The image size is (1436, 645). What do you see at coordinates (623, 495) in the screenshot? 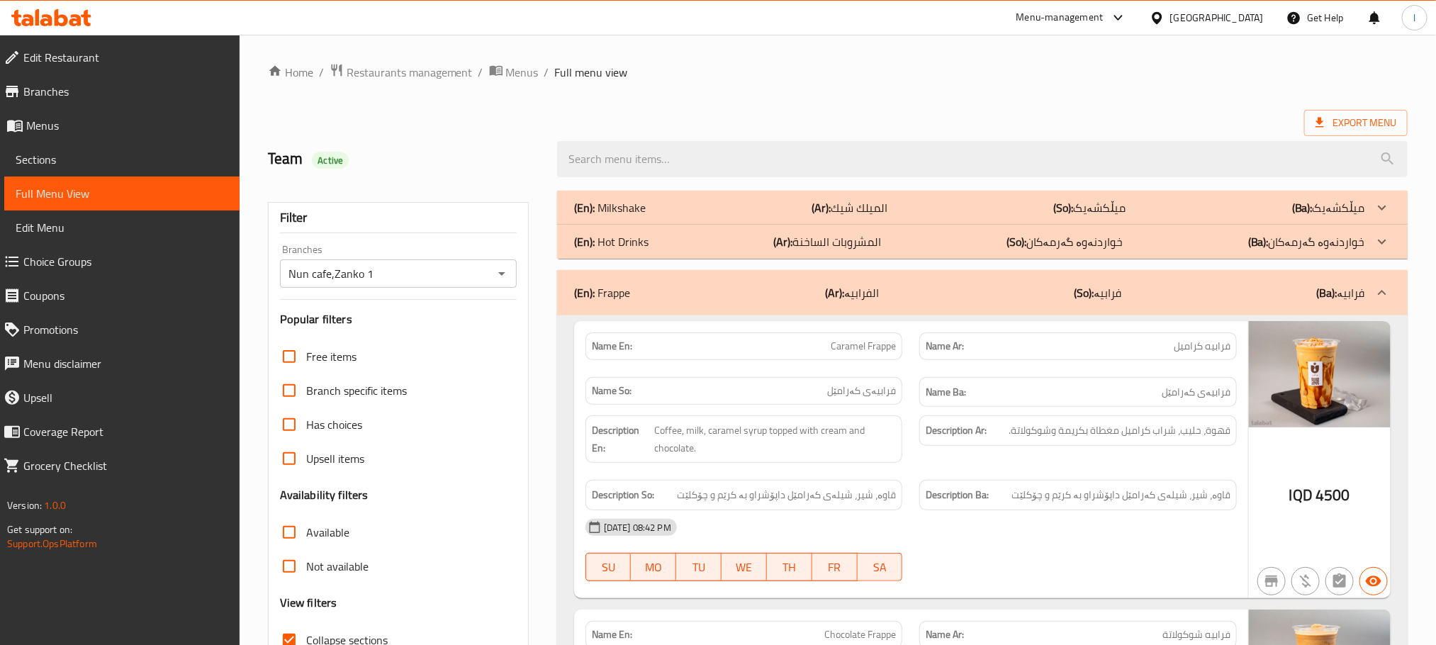
I see `strong: Description So:` at bounding box center [623, 495].